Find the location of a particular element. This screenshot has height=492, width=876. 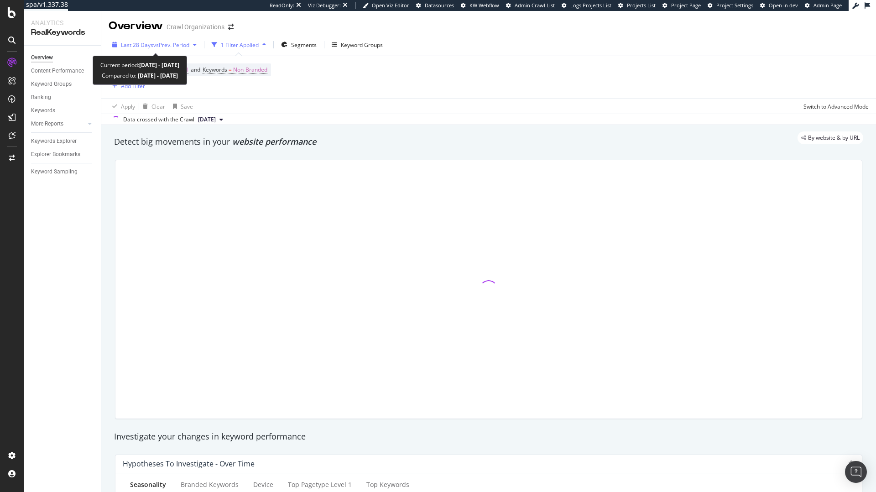

button: Clear is located at coordinates (152, 106).